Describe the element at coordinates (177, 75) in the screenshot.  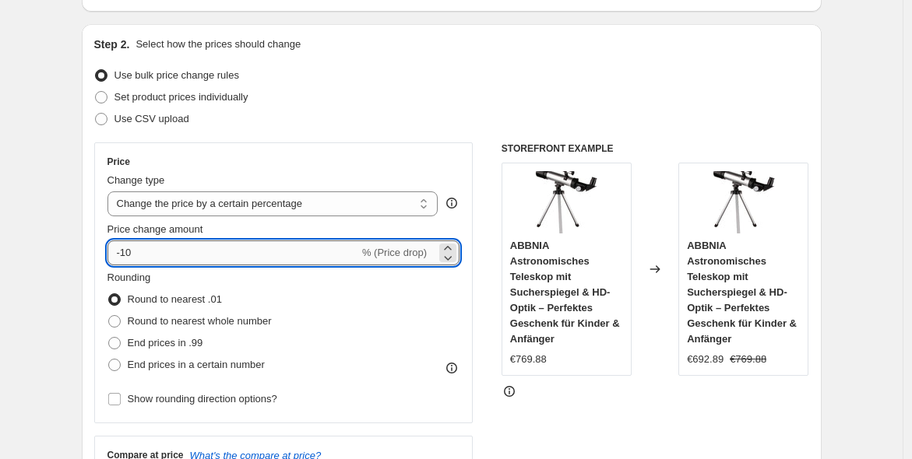
I see `span: Use bulk price change rules` at that location.